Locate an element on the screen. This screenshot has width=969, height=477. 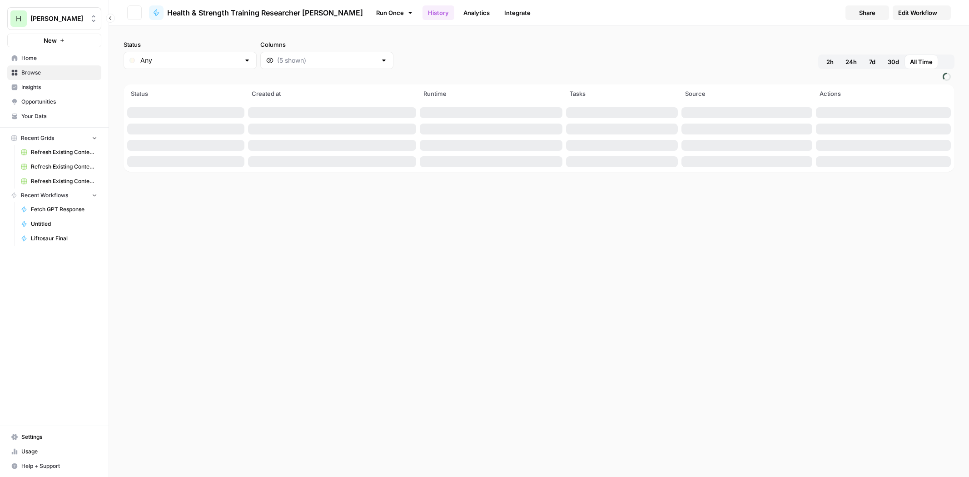
span: All Time is located at coordinates (921, 62).